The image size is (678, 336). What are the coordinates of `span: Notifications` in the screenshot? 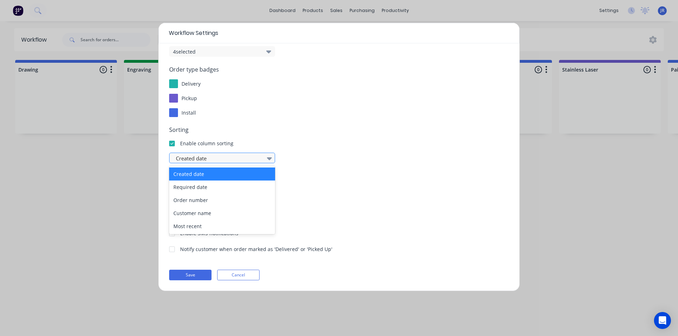 It's located at (339, 176).